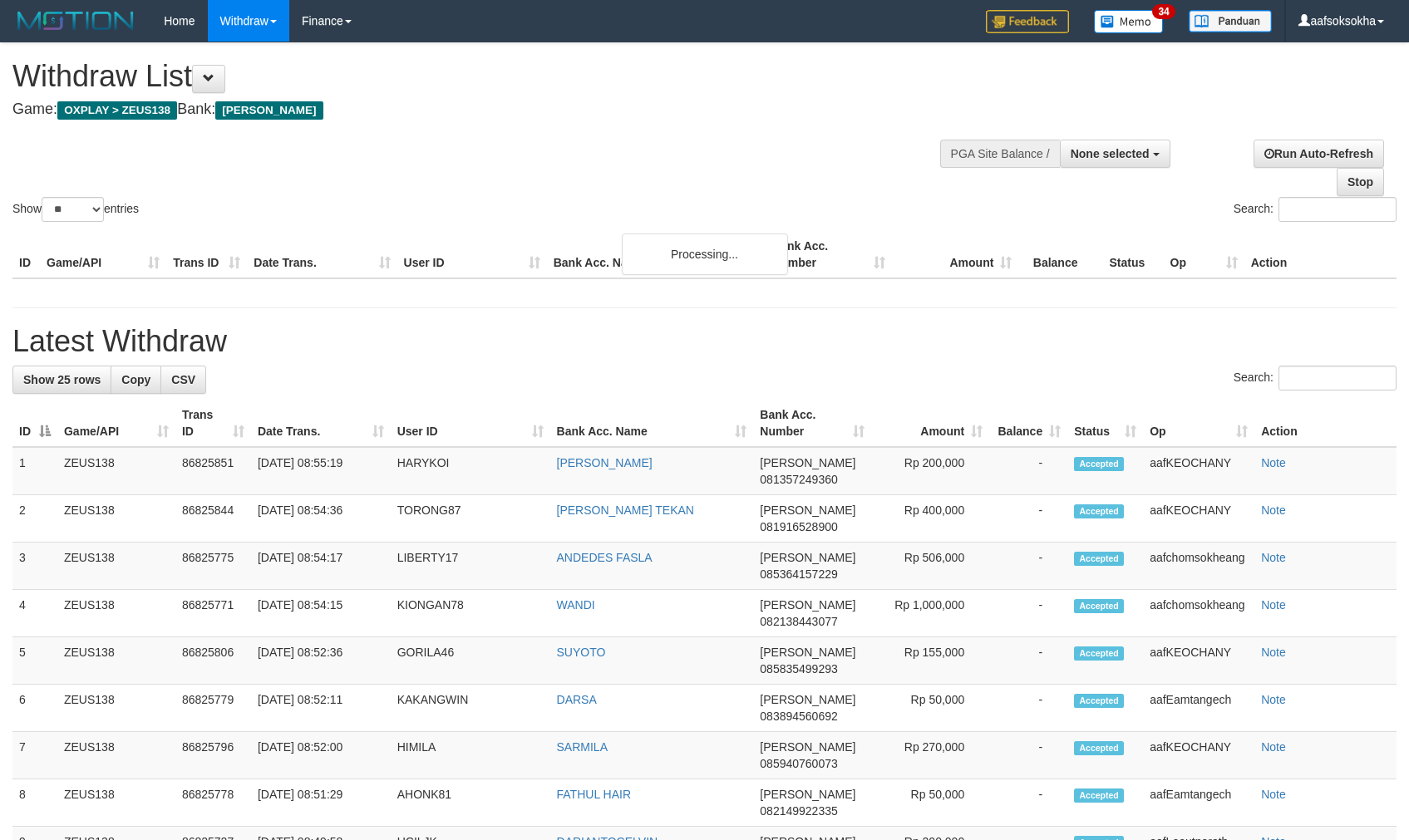  I want to click on th: Bank Acc. Number: activate to sort column ascending, so click(812, 423).